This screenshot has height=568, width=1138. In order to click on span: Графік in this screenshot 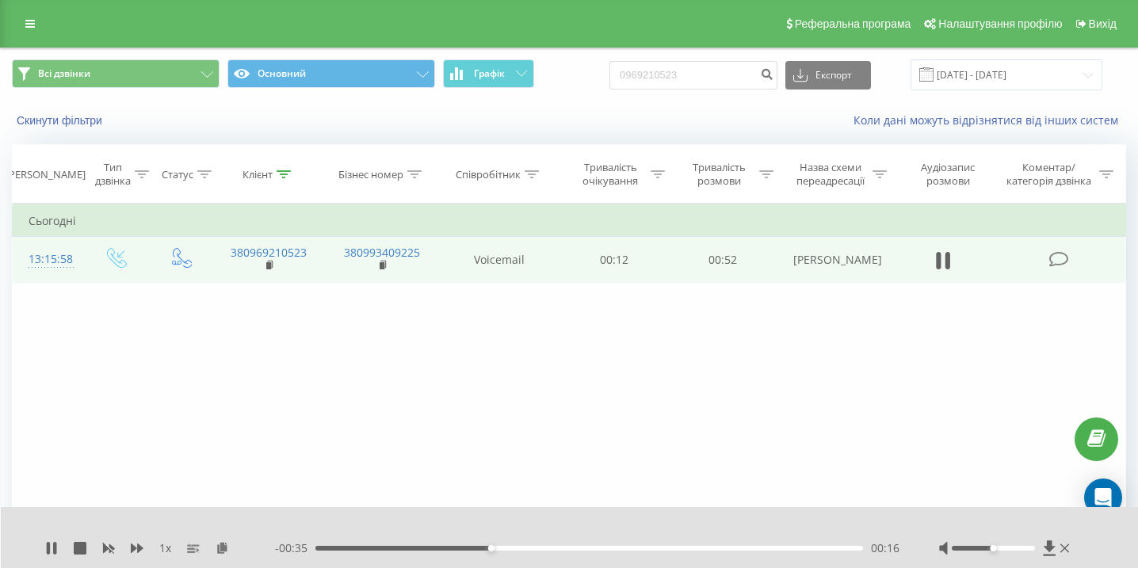, I will do `click(489, 74)`.